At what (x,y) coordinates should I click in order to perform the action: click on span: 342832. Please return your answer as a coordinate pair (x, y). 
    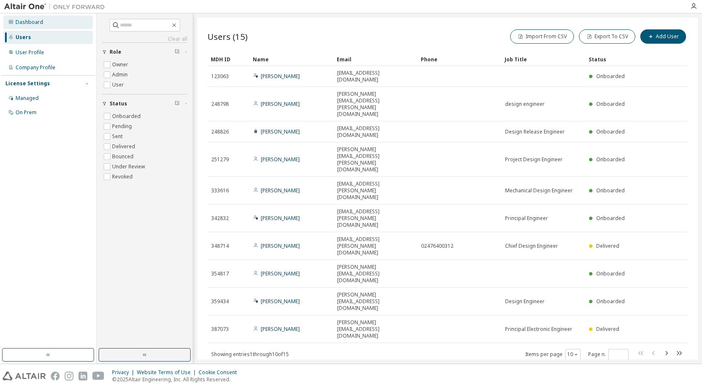
    Looking at the image, I should click on (220, 218).